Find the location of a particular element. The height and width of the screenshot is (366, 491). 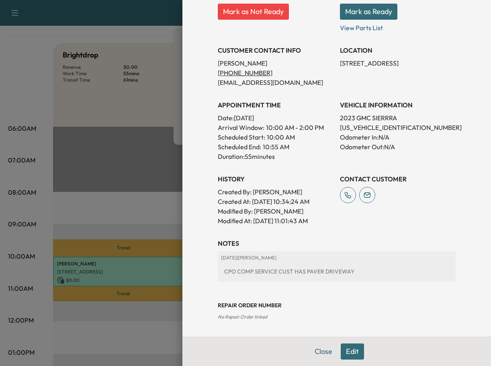

button: Edit is located at coordinates (353, 351).